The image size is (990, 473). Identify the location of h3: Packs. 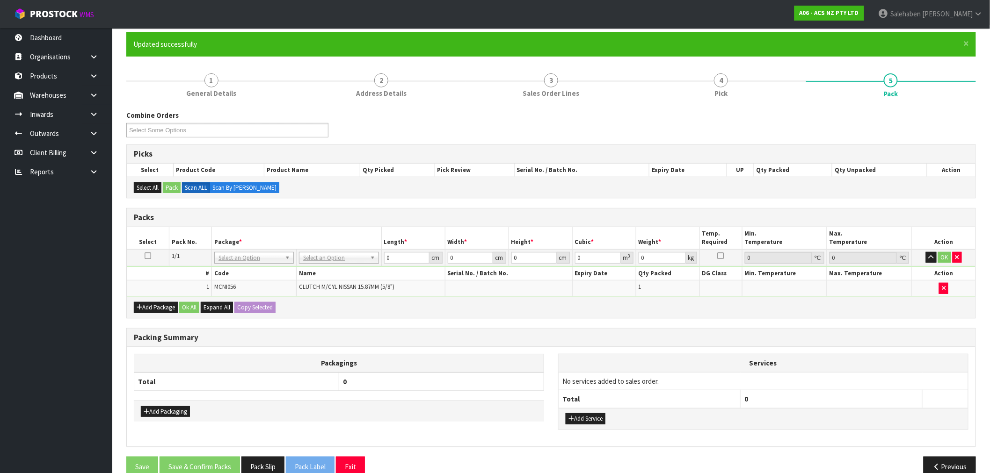
(551, 218).